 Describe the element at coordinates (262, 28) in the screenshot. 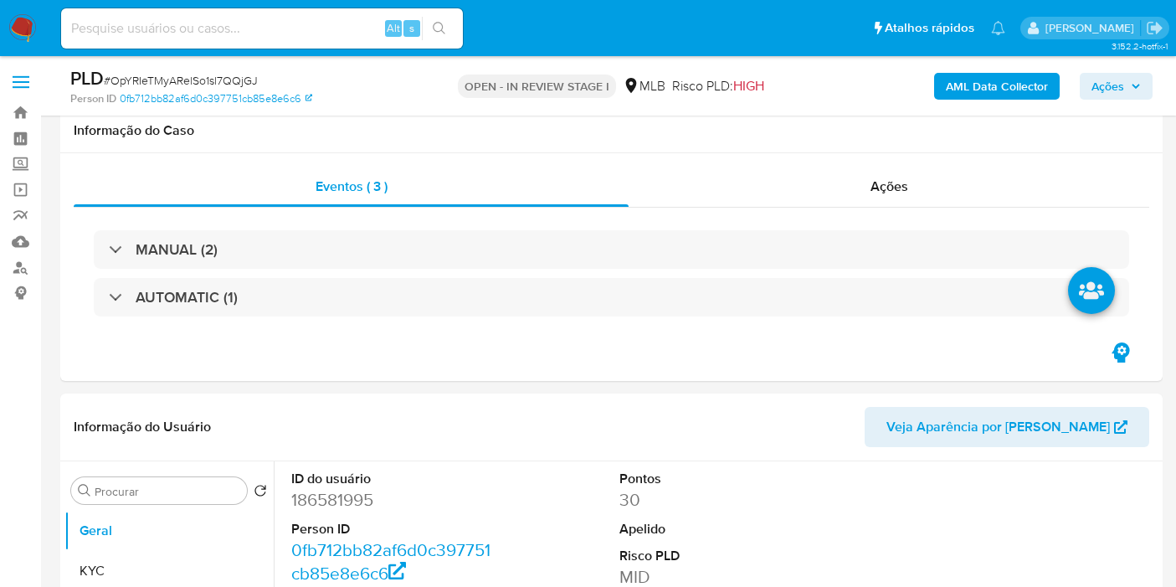

I see `input: Pesquise usuários ou casos...` at that location.